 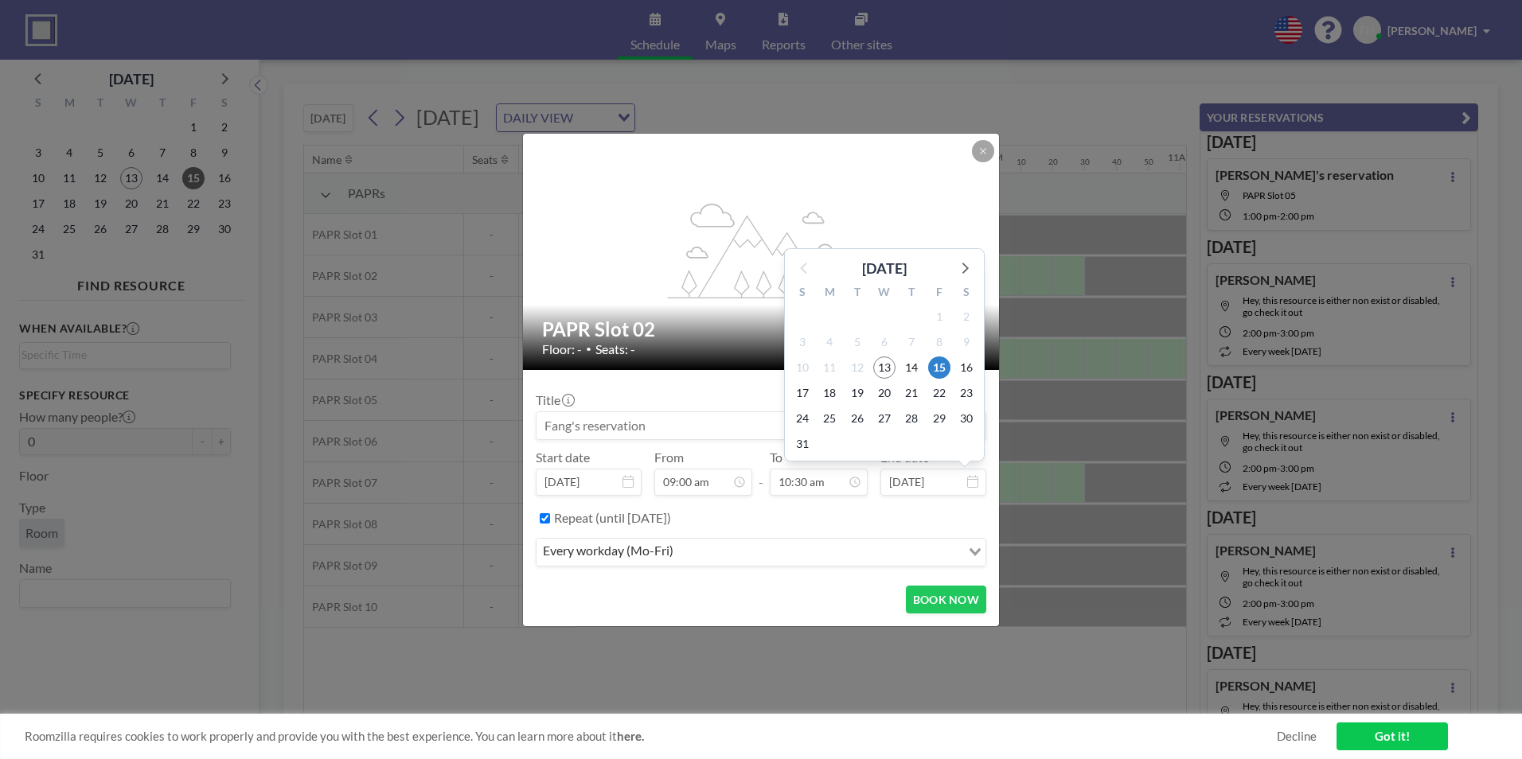 I want to click on a: Got it!, so click(x=1392, y=736).